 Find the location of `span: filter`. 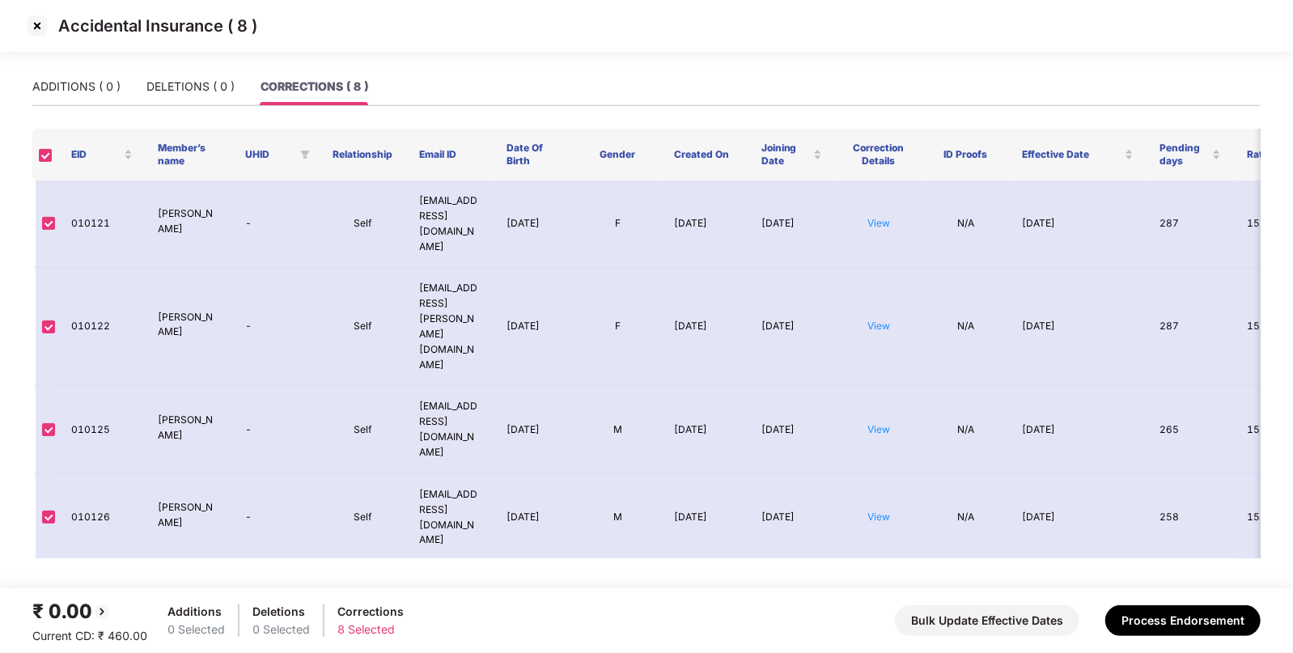

span: filter is located at coordinates (305, 154).